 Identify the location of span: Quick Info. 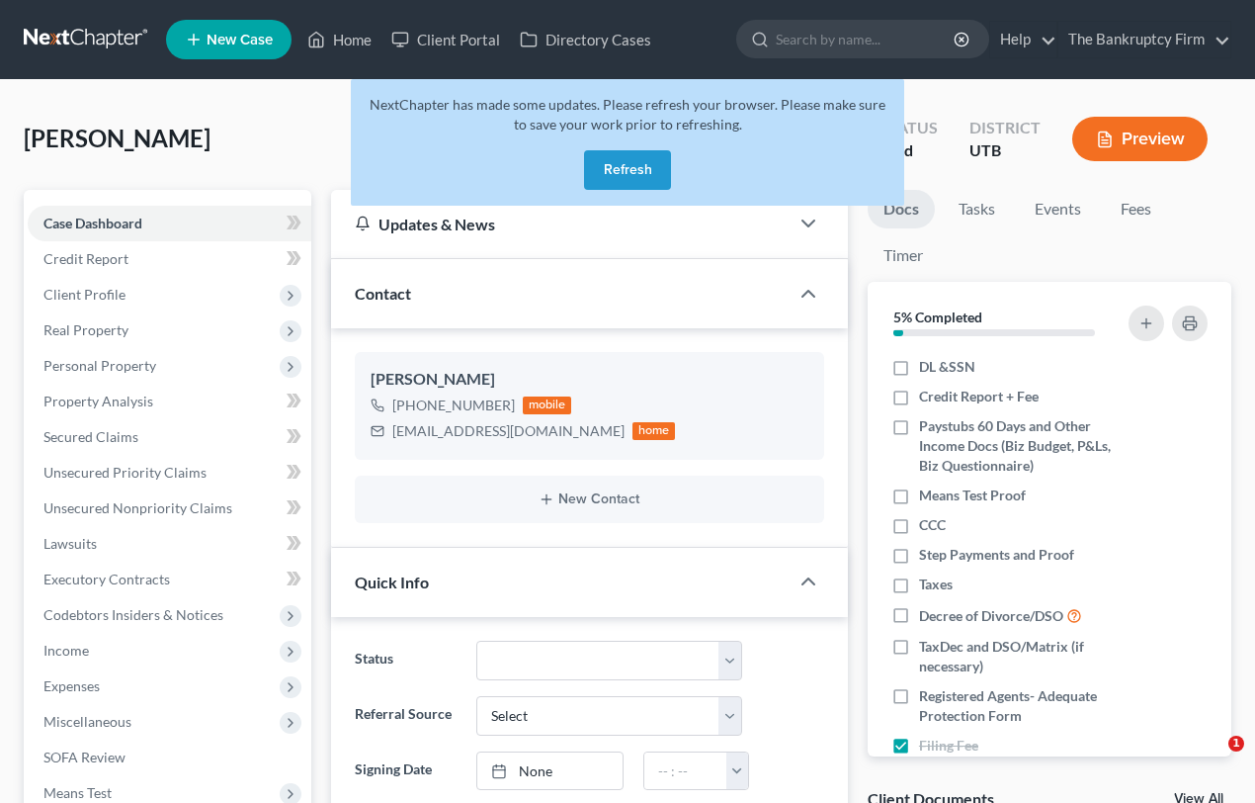
(391, 581).